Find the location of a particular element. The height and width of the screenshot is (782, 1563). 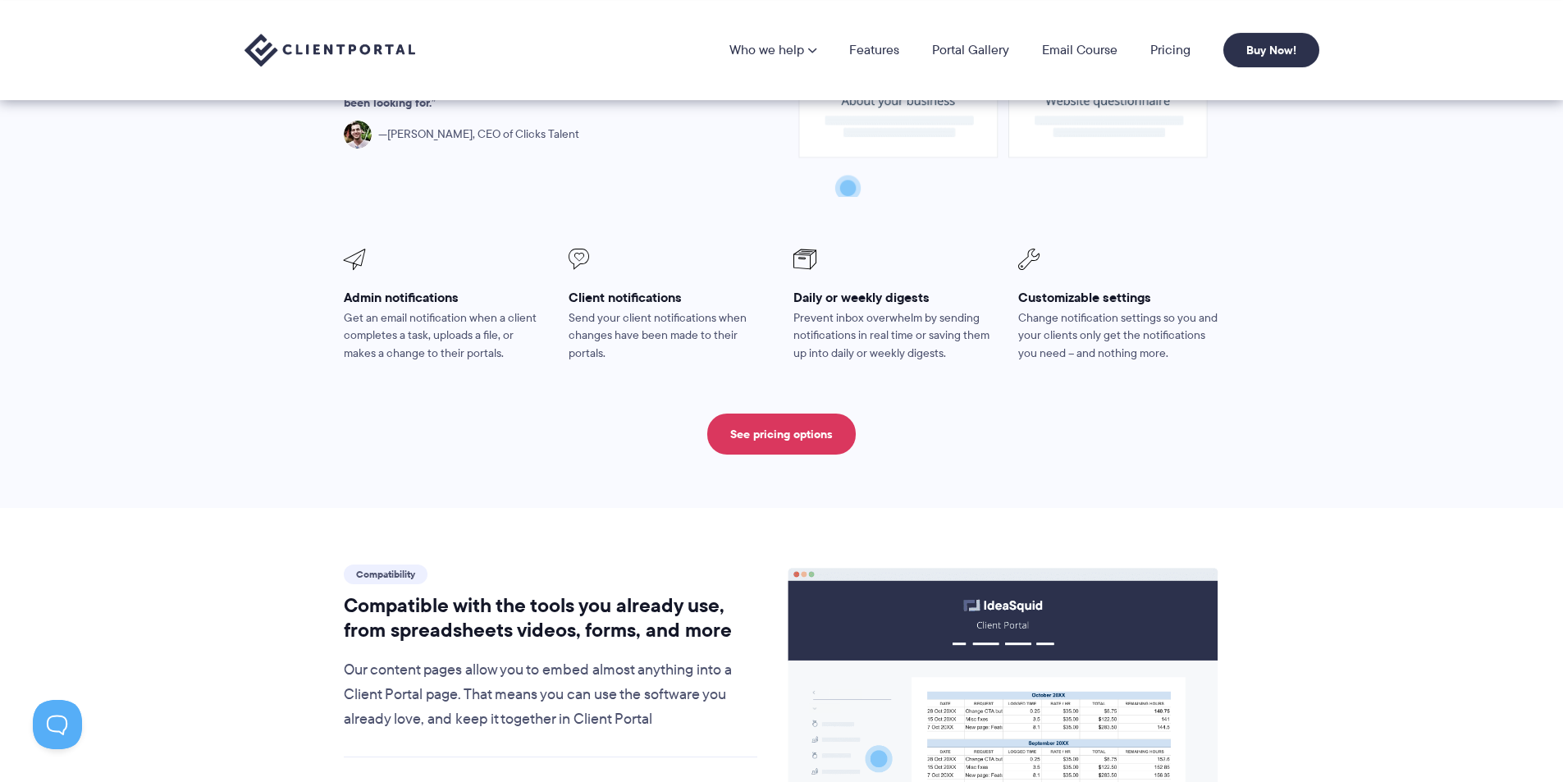

a: See pricing options is located at coordinates (781, 434).